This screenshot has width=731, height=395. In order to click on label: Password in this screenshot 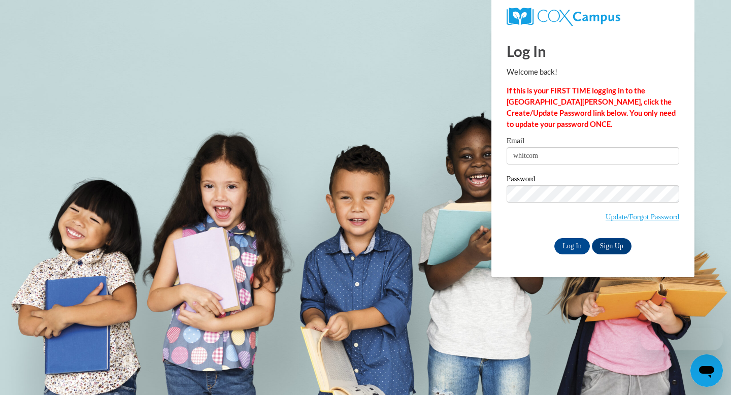, I will do `click(593, 180)`.